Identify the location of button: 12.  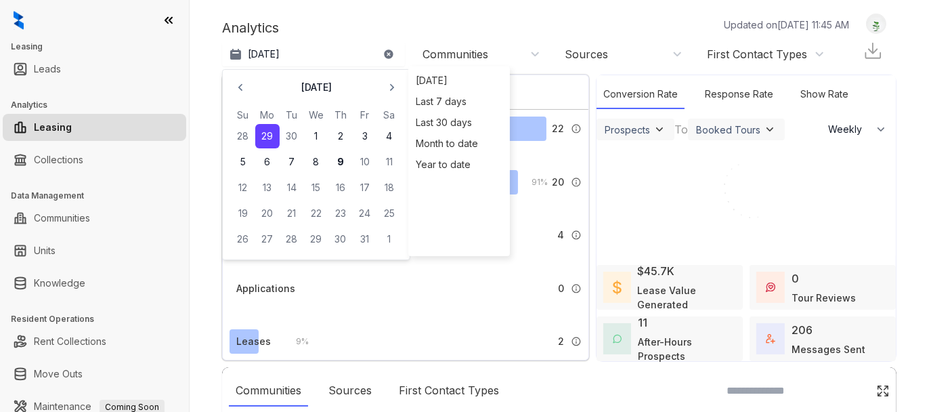
(243, 188).